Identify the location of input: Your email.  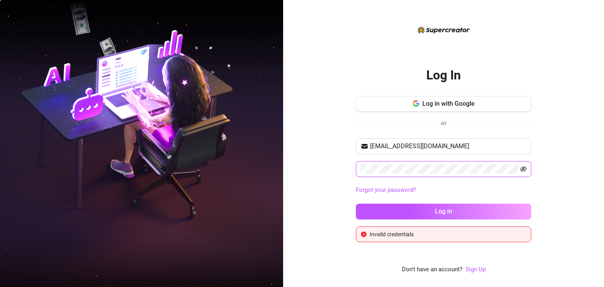
(449, 146).